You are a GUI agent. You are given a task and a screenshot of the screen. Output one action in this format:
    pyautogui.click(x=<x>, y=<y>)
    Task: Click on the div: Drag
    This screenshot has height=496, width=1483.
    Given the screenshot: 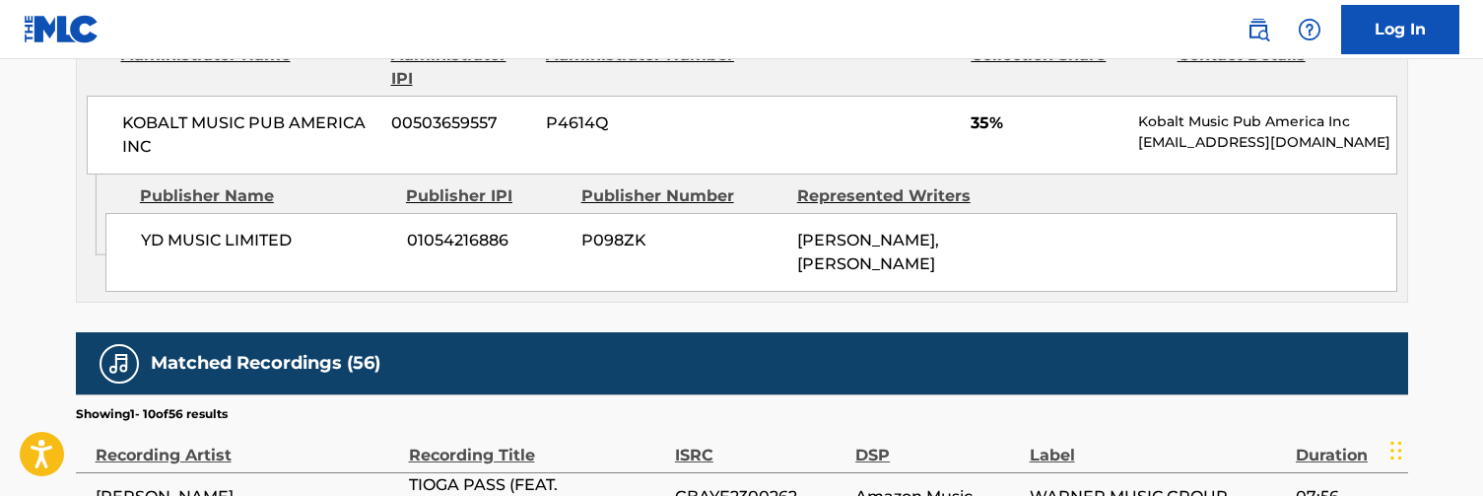 What is the action you would take?
    pyautogui.click(x=1396, y=450)
    